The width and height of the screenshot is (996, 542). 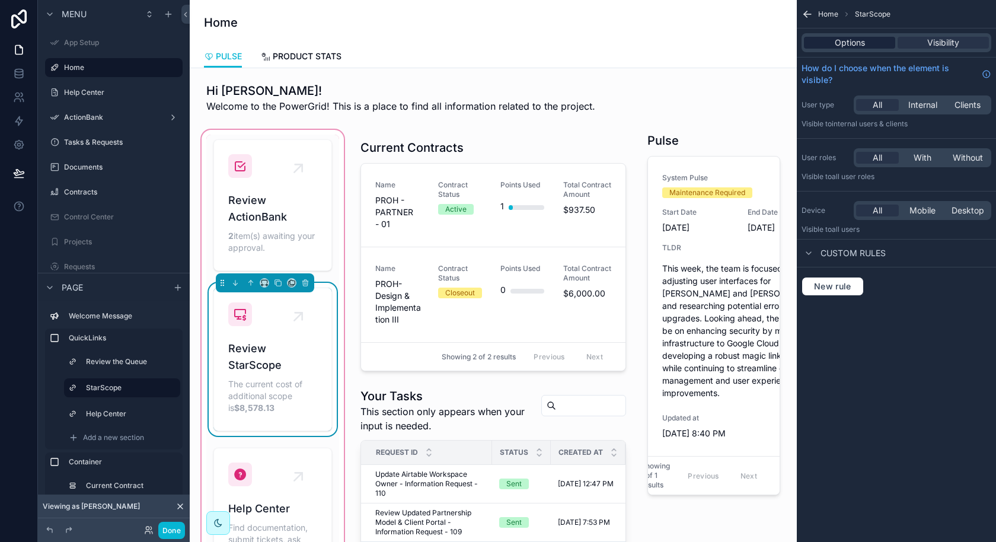 I want to click on span: PRODUCT STATS, so click(x=307, y=56).